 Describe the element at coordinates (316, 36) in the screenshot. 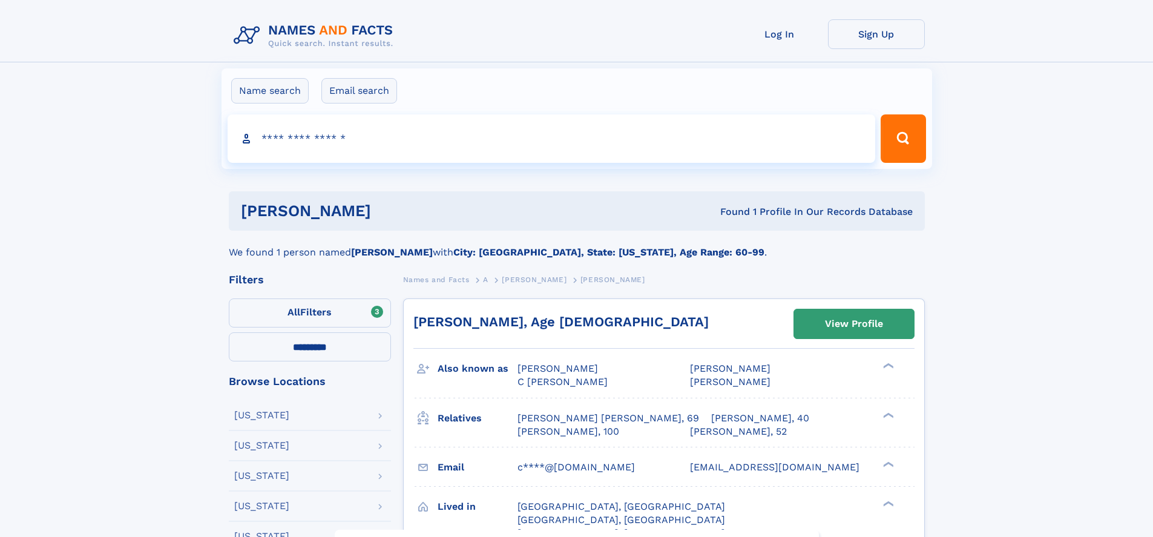

I see `img: Logo Names and Facts` at that location.